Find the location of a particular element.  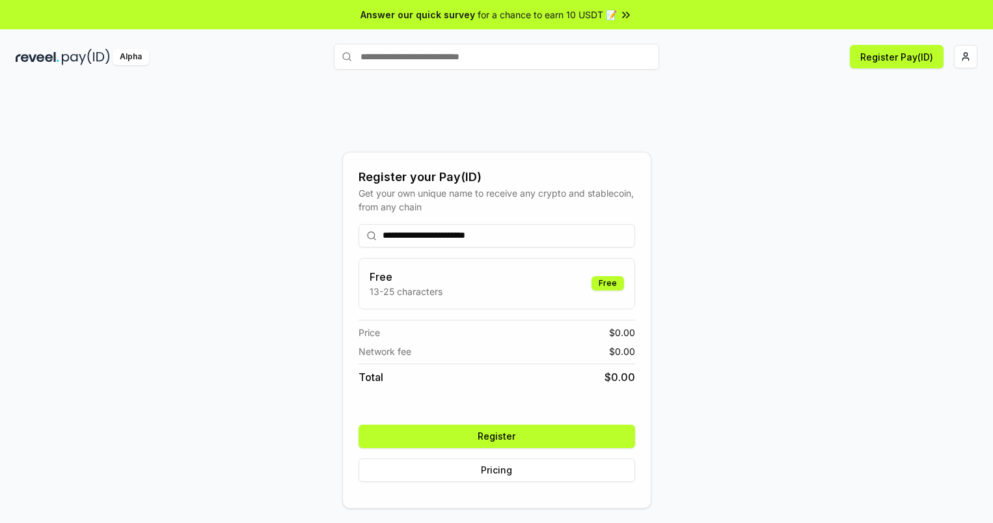

div: Get your own unique name to receive any crypto and stablecoin, from any chain is located at coordinates (497, 200).